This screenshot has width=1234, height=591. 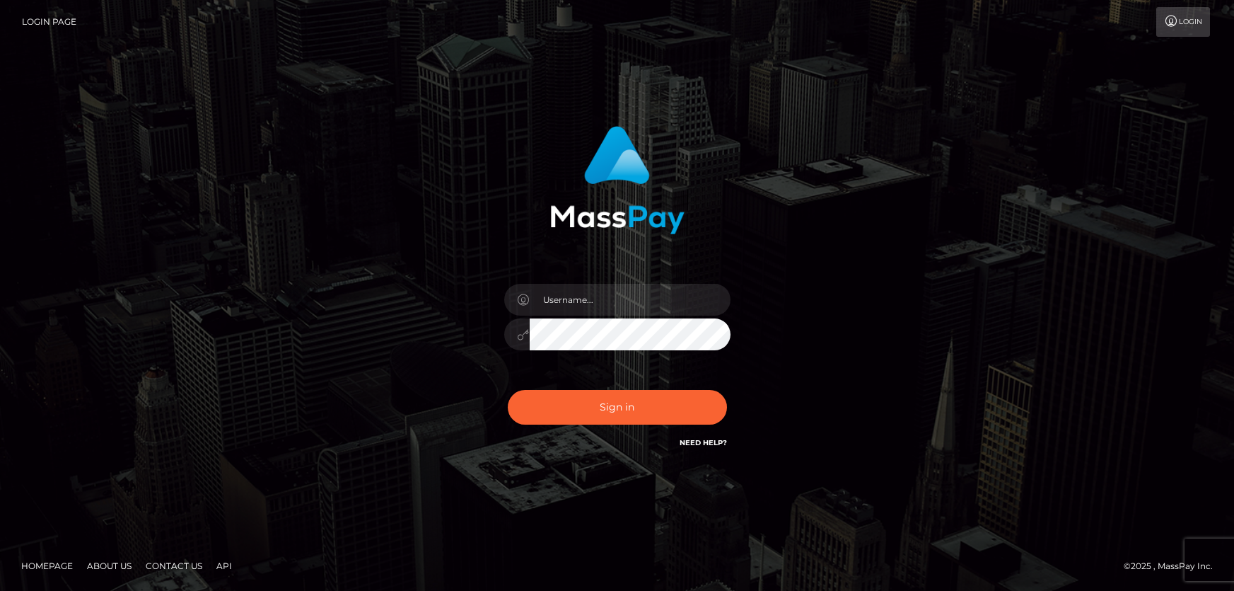 What do you see at coordinates (109, 565) in the screenshot?
I see `a: About Us` at bounding box center [109, 565].